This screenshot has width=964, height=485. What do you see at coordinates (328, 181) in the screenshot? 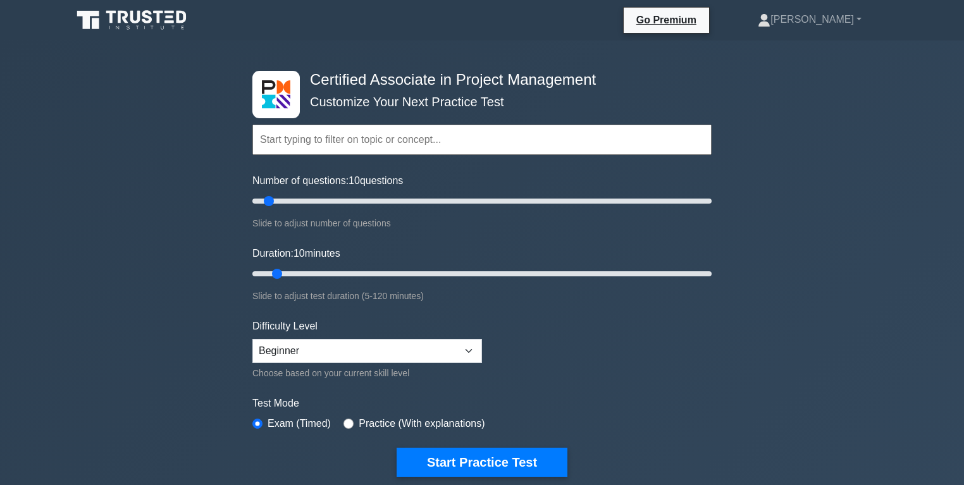
I see `label: Number of questions: questions` at bounding box center [328, 181].